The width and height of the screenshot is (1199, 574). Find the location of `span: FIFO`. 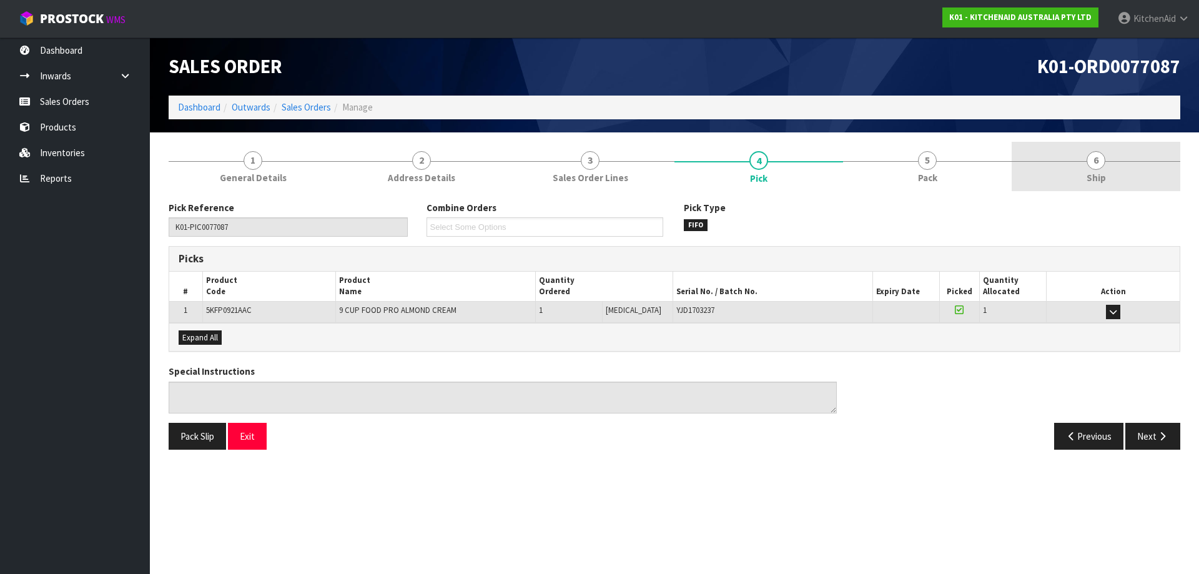

span: FIFO is located at coordinates (696, 226).